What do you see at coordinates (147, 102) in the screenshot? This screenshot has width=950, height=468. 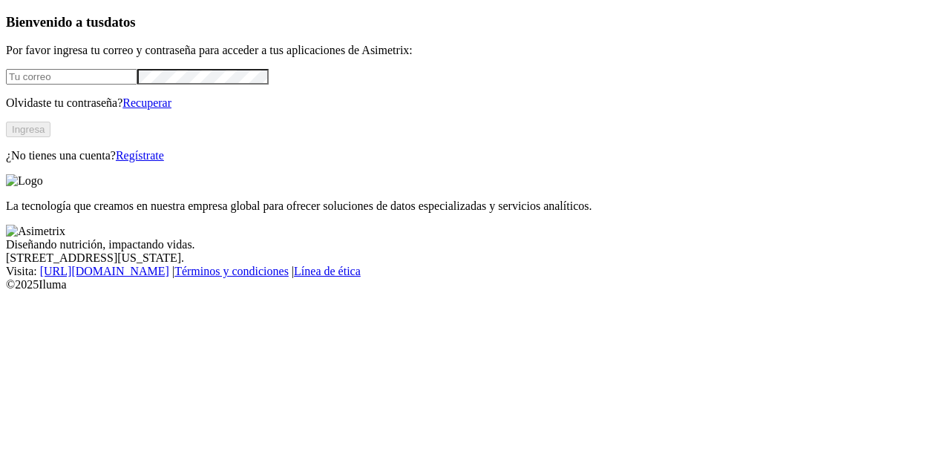 I see `a: Recuperar` at bounding box center [147, 102].